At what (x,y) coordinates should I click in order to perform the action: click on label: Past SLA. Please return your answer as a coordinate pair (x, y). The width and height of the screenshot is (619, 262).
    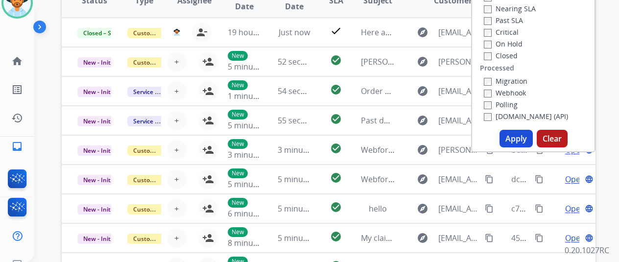
    Looking at the image, I should click on (503, 20).